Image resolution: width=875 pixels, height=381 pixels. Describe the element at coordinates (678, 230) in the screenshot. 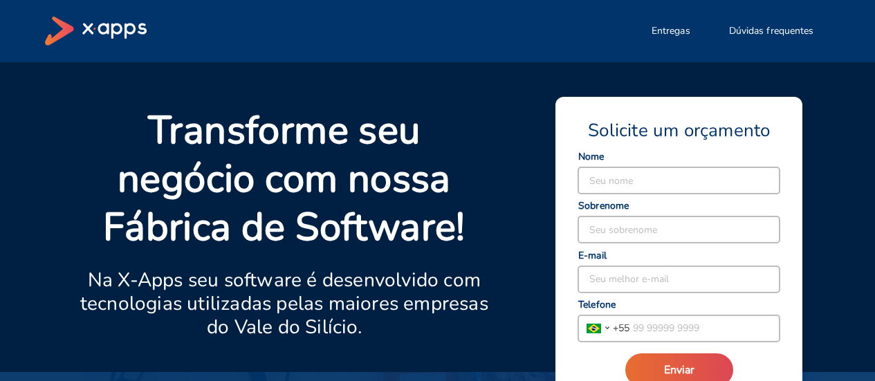

I see `input: Seu sobrenome` at that location.